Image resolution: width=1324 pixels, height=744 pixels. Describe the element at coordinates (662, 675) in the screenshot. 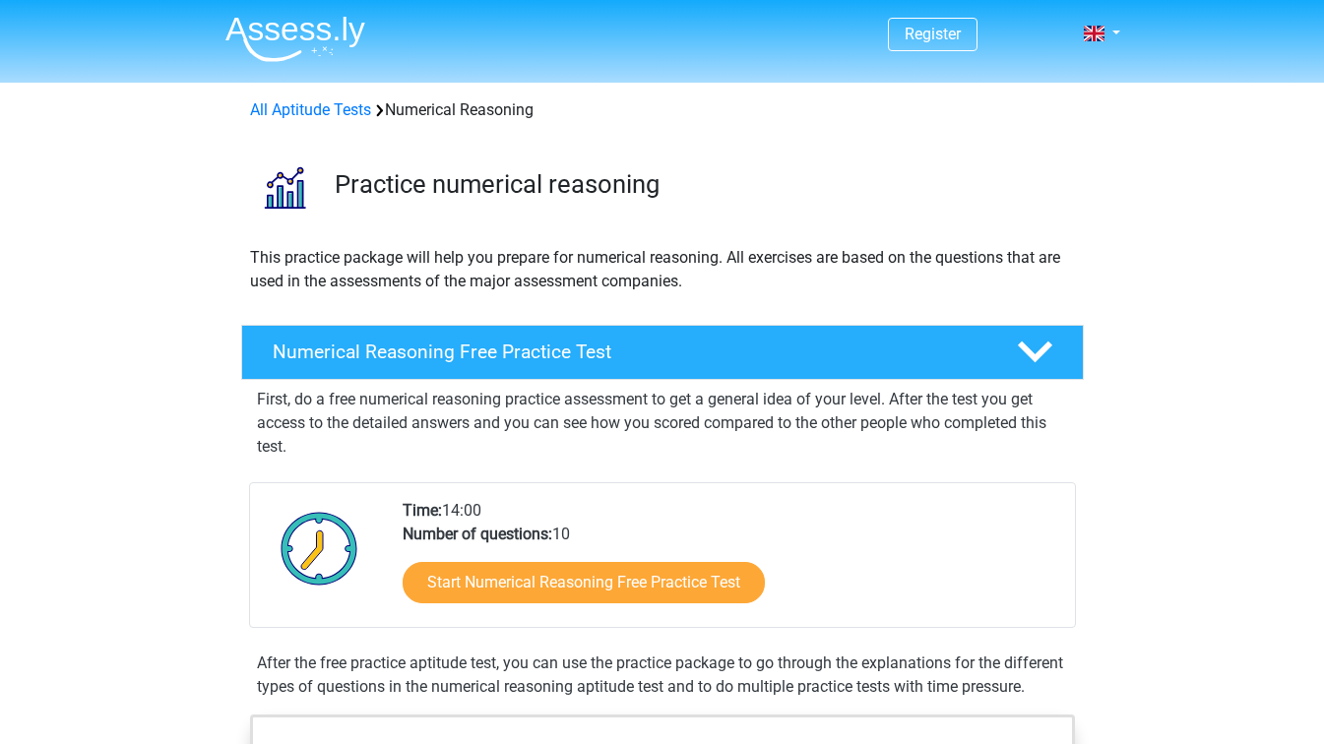

I see `div: After the free practice aptitude test, you can use the practice package to go through the explana...` at that location.